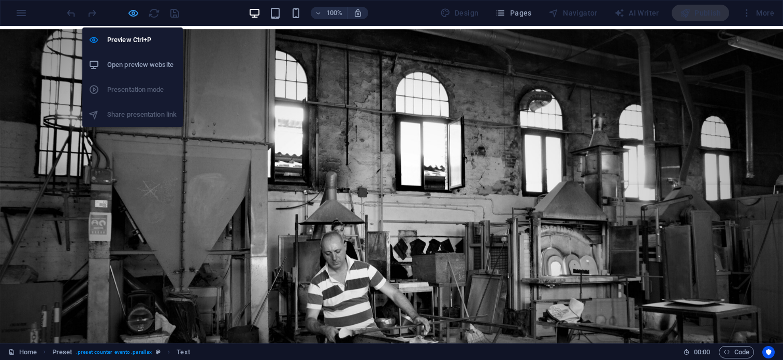 Image resolution: width=783 pixels, height=360 pixels. I want to click on h6: Preview Ctrl+P, so click(142, 40).